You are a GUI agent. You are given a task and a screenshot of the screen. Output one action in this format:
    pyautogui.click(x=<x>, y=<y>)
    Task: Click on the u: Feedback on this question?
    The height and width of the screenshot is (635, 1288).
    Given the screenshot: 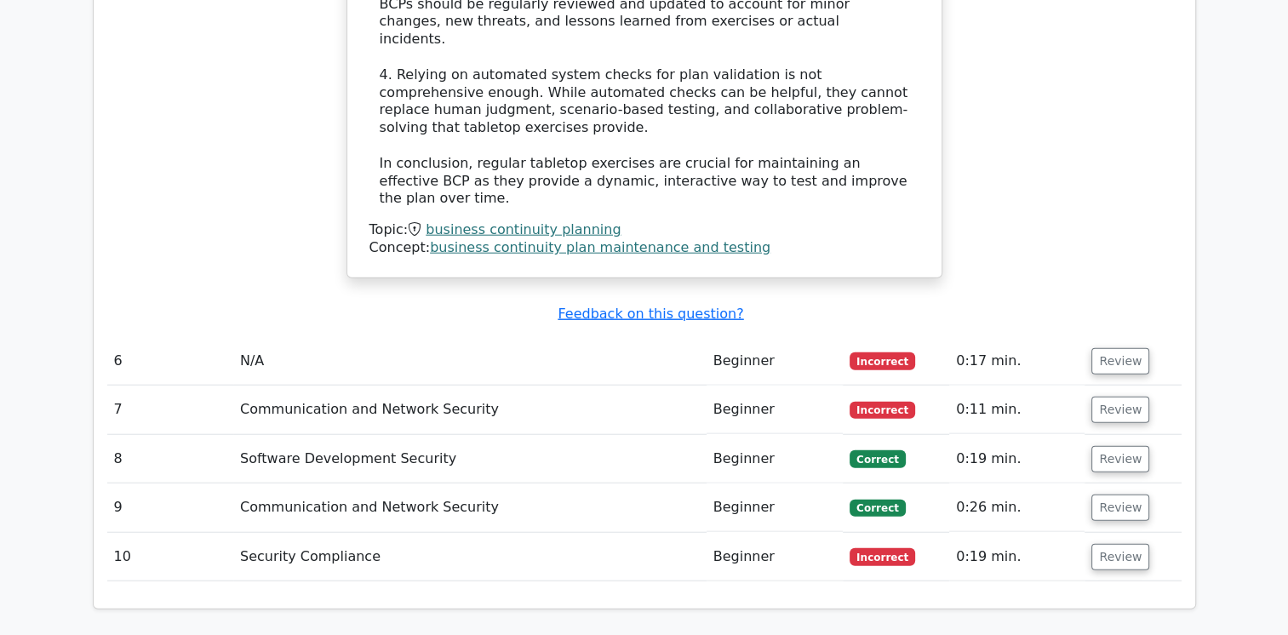 What is the action you would take?
    pyautogui.click(x=650, y=313)
    